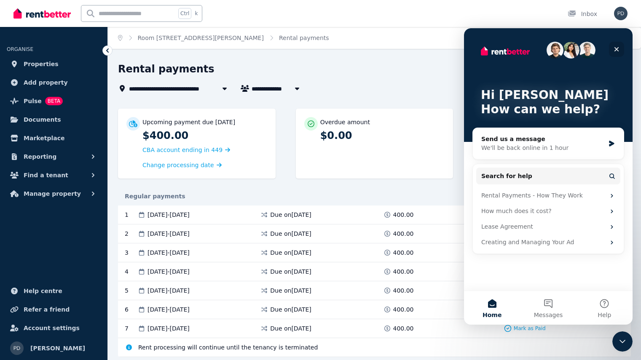 This screenshot has height=360, width=641. Describe the element at coordinates (46, 175) in the screenshot. I see `span: Find a tenant` at that location.